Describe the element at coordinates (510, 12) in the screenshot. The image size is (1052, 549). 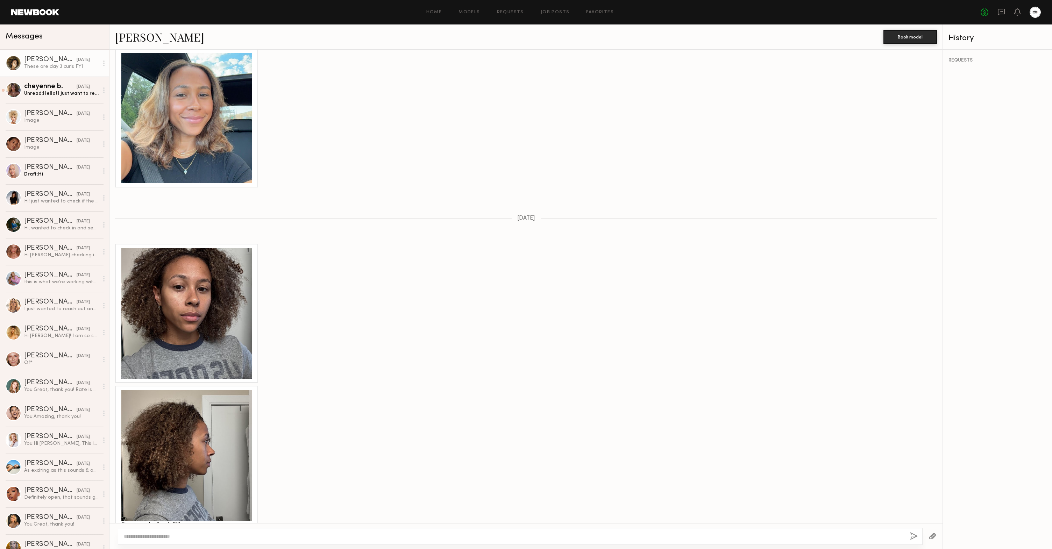
I see `a: Requests` at that location.